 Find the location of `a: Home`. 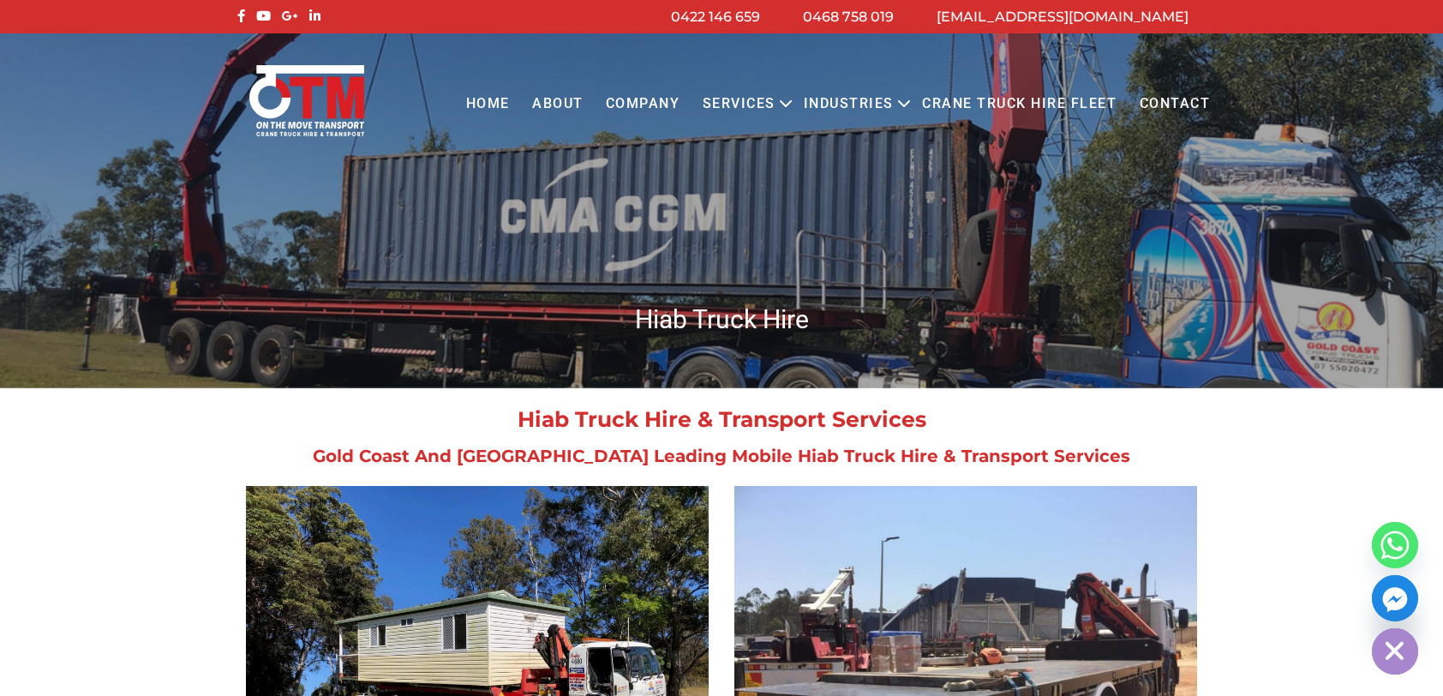

a: Home is located at coordinates (487, 104).